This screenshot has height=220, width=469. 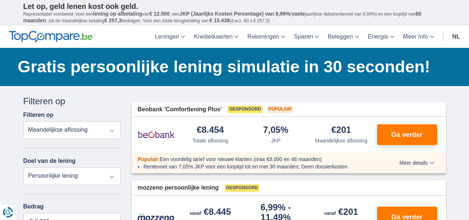 What do you see at coordinates (380, 37) in the screenshot?
I see `a: Energie` at bounding box center [380, 37].